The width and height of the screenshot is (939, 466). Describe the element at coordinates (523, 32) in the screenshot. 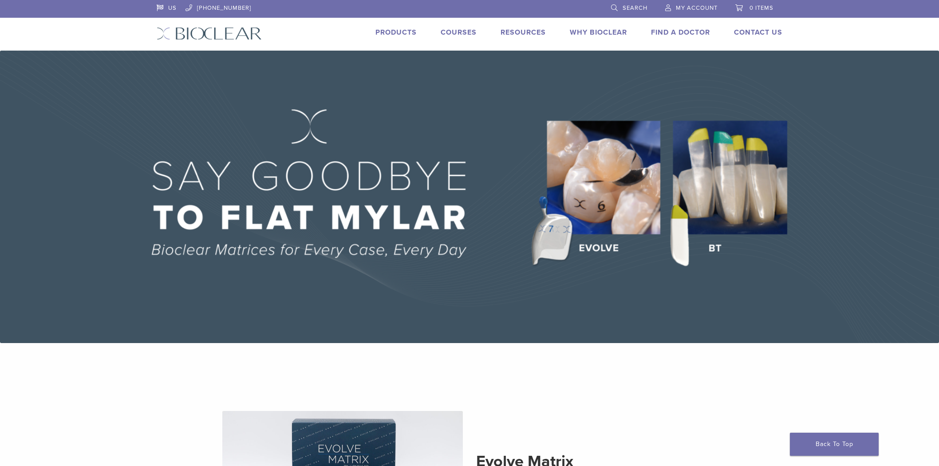

I see `a: Resources` at that location.